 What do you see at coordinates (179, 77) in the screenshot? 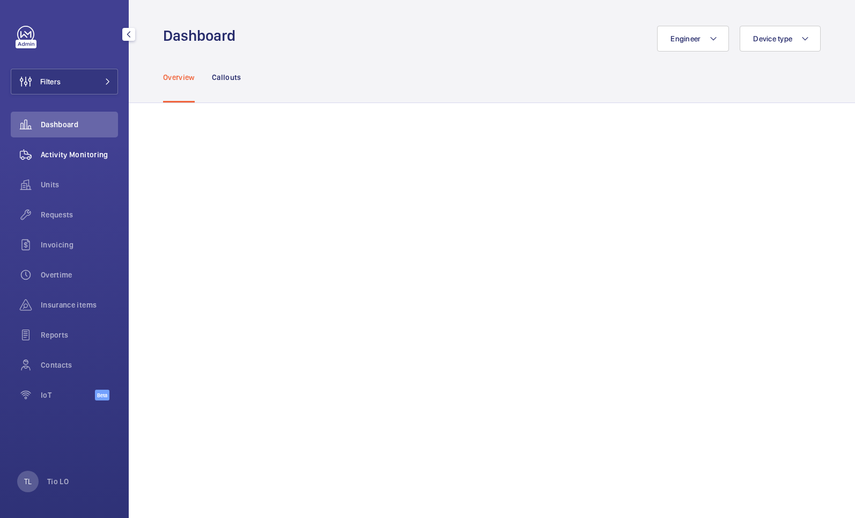
I see `p: Overview` at bounding box center [179, 77].